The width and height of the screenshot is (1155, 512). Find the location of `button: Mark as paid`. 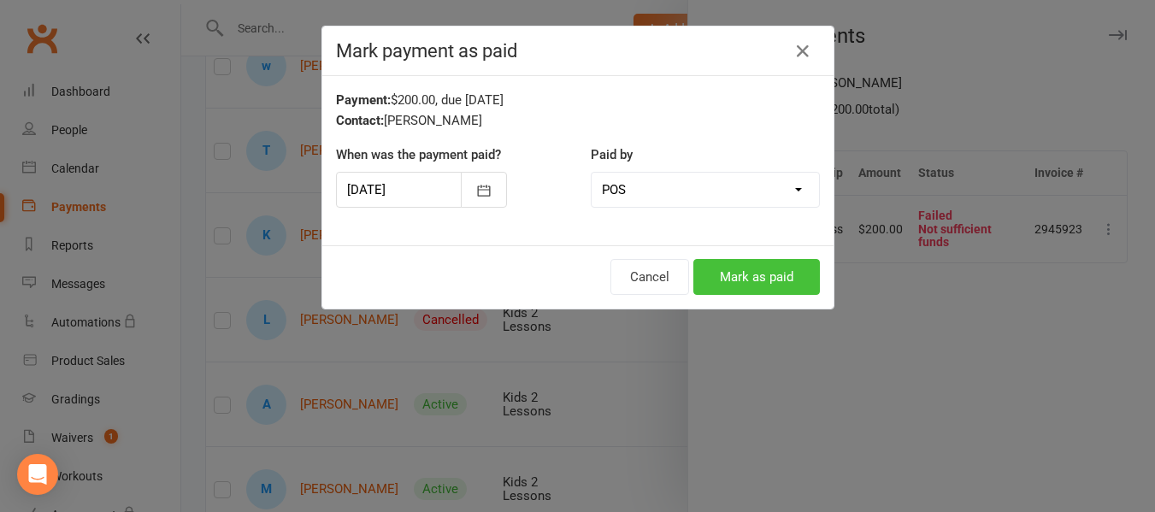

button: Mark as paid is located at coordinates (757, 277).